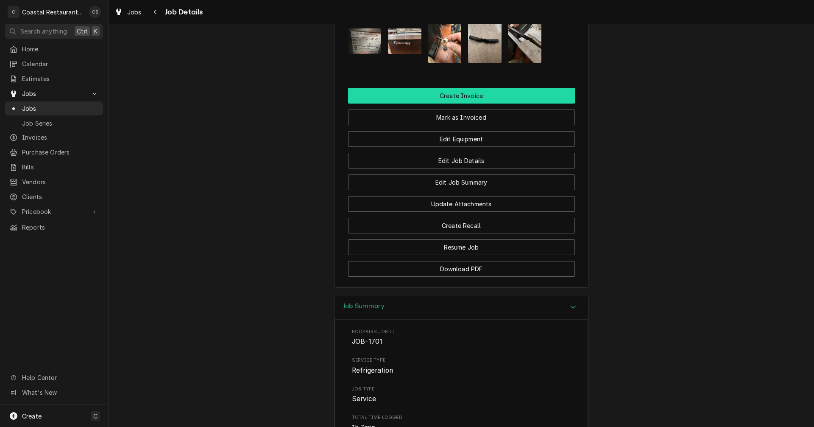 The image size is (814, 427). Describe the element at coordinates (95, 415) in the screenshot. I see `span: C` at that location.